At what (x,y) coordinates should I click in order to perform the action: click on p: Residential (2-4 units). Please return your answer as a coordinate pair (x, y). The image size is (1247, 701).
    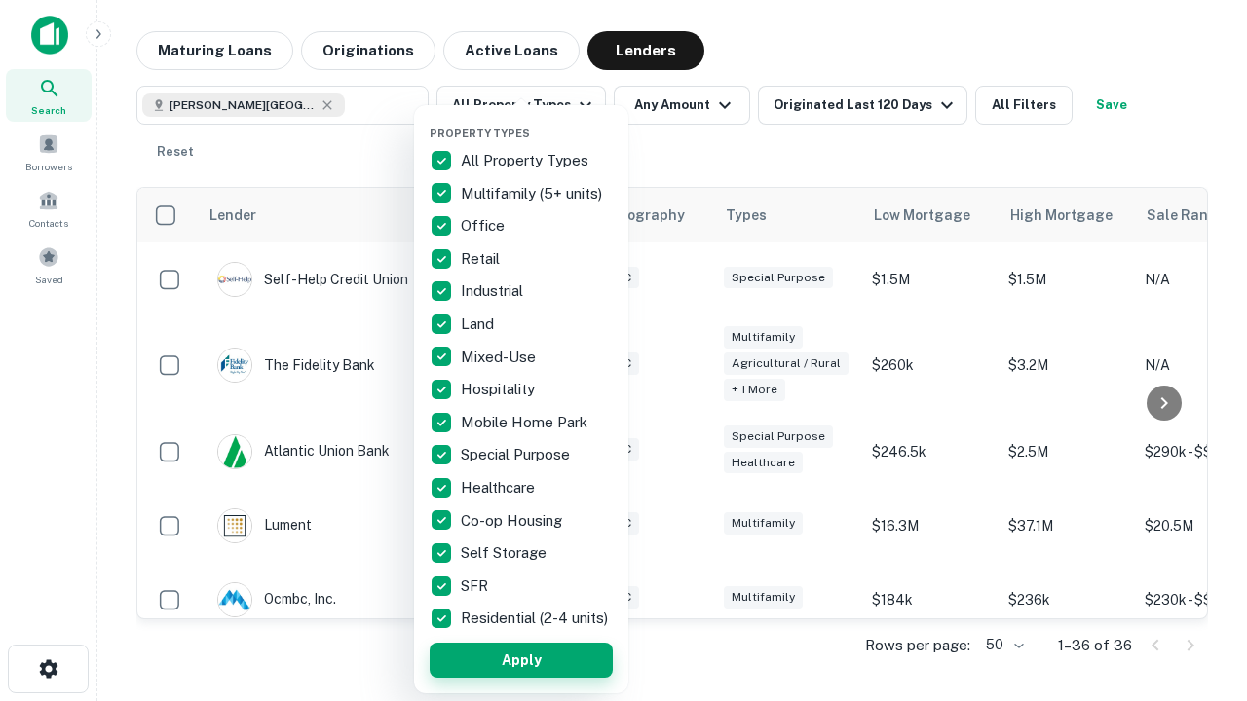
    Looking at the image, I should click on (536, 618).